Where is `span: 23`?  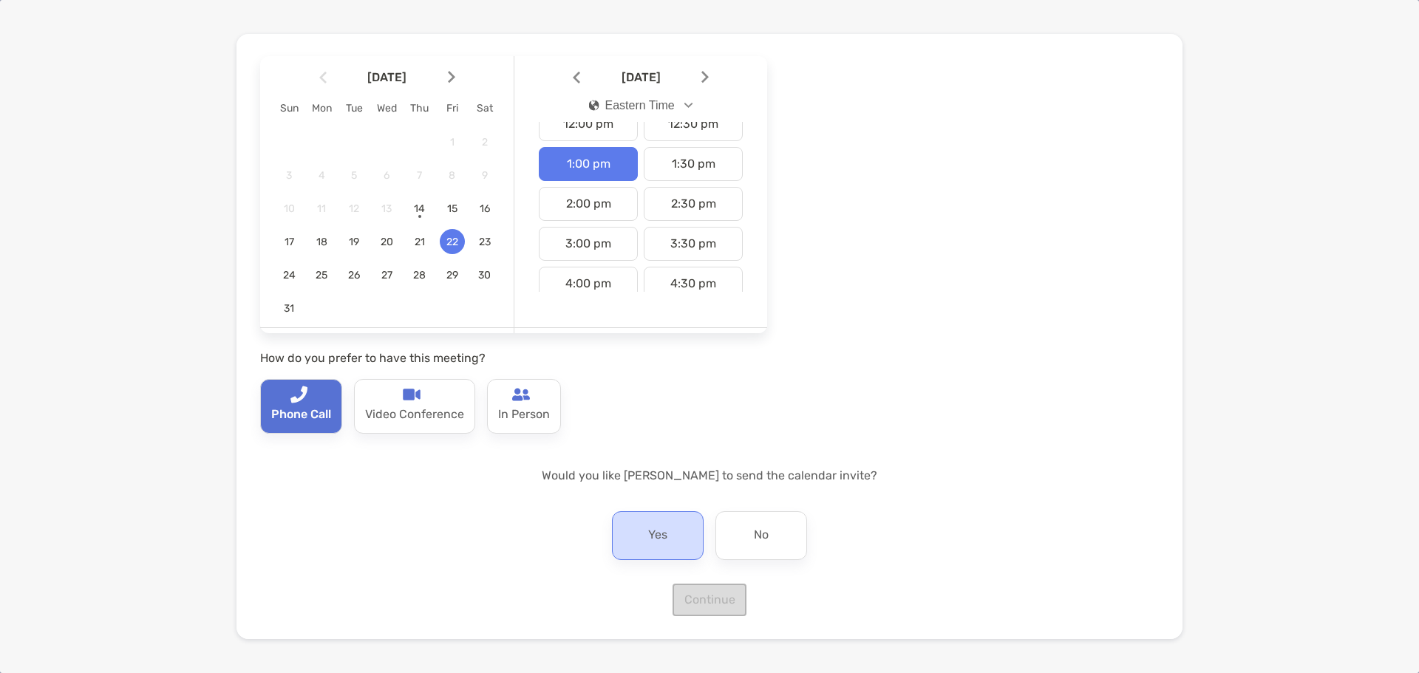
span: 23 is located at coordinates (485, 242).